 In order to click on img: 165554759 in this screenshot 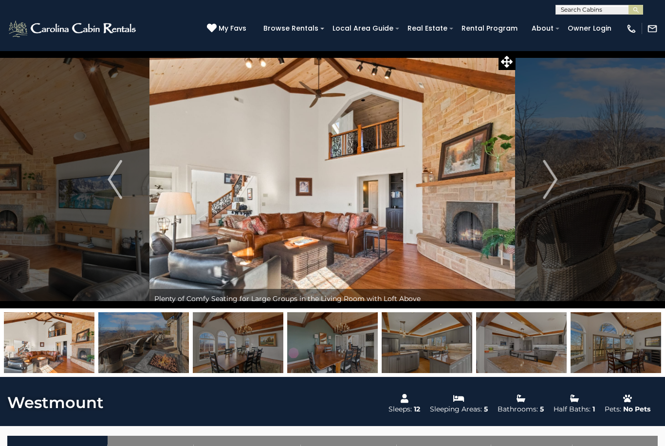, I will do `click(521, 343)`.